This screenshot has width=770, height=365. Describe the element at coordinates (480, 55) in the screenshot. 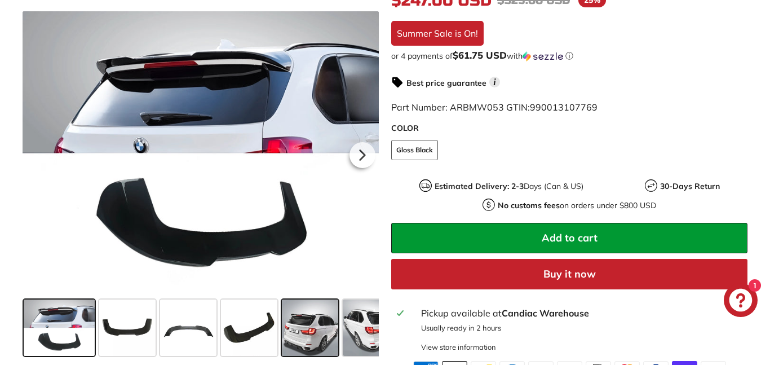

I see `span: $61.75 USD` at that location.